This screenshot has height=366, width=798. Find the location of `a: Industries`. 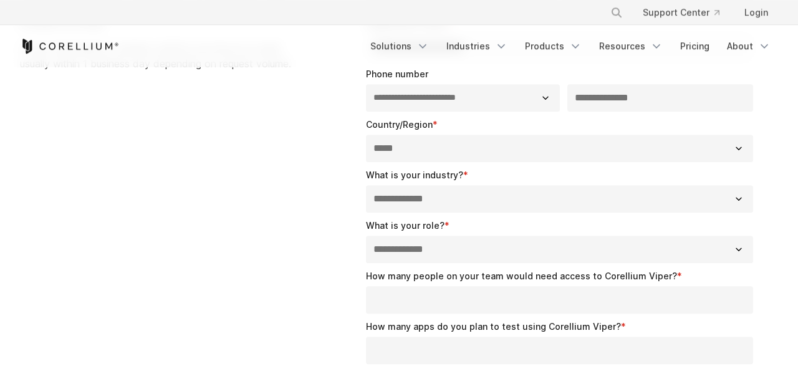

a: Industries is located at coordinates (477, 46).